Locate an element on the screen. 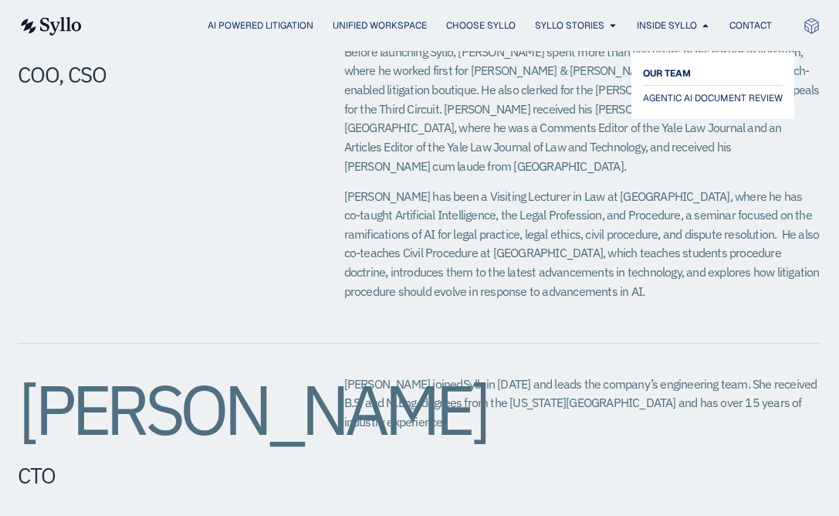 The image size is (839, 516). a: Syllo Stories is located at coordinates (570, 25).